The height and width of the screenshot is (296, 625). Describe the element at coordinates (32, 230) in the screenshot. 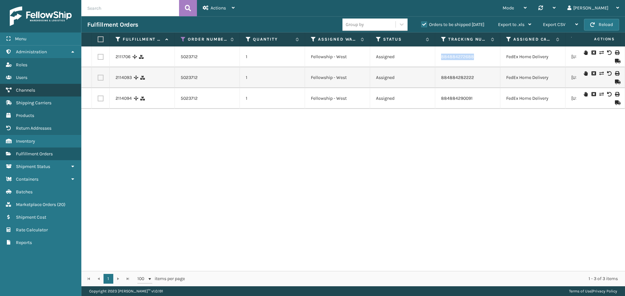

I see `span: Rate Calculator` at that location.